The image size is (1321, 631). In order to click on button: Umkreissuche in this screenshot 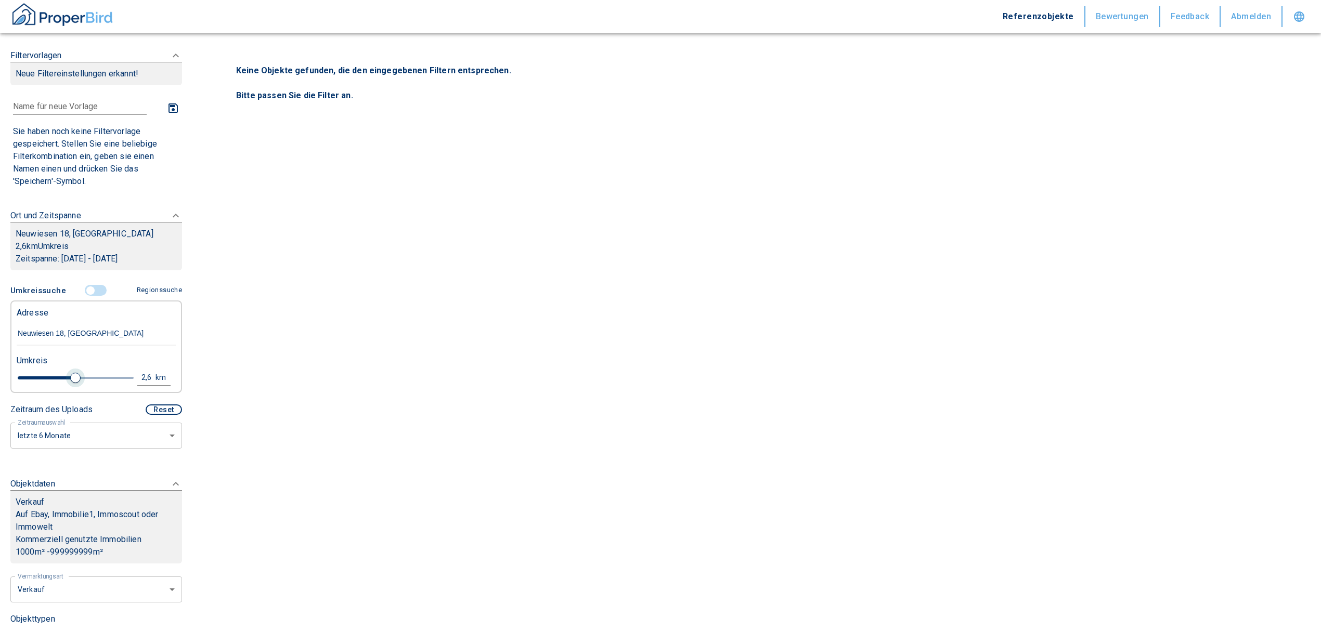, I will do `click(40, 291)`.